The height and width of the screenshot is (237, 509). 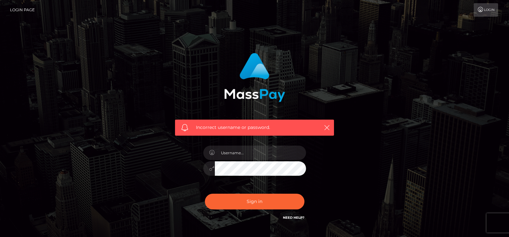 What do you see at coordinates (254, 127) in the screenshot?
I see `span: Incorrect username or password.` at bounding box center [254, 127].